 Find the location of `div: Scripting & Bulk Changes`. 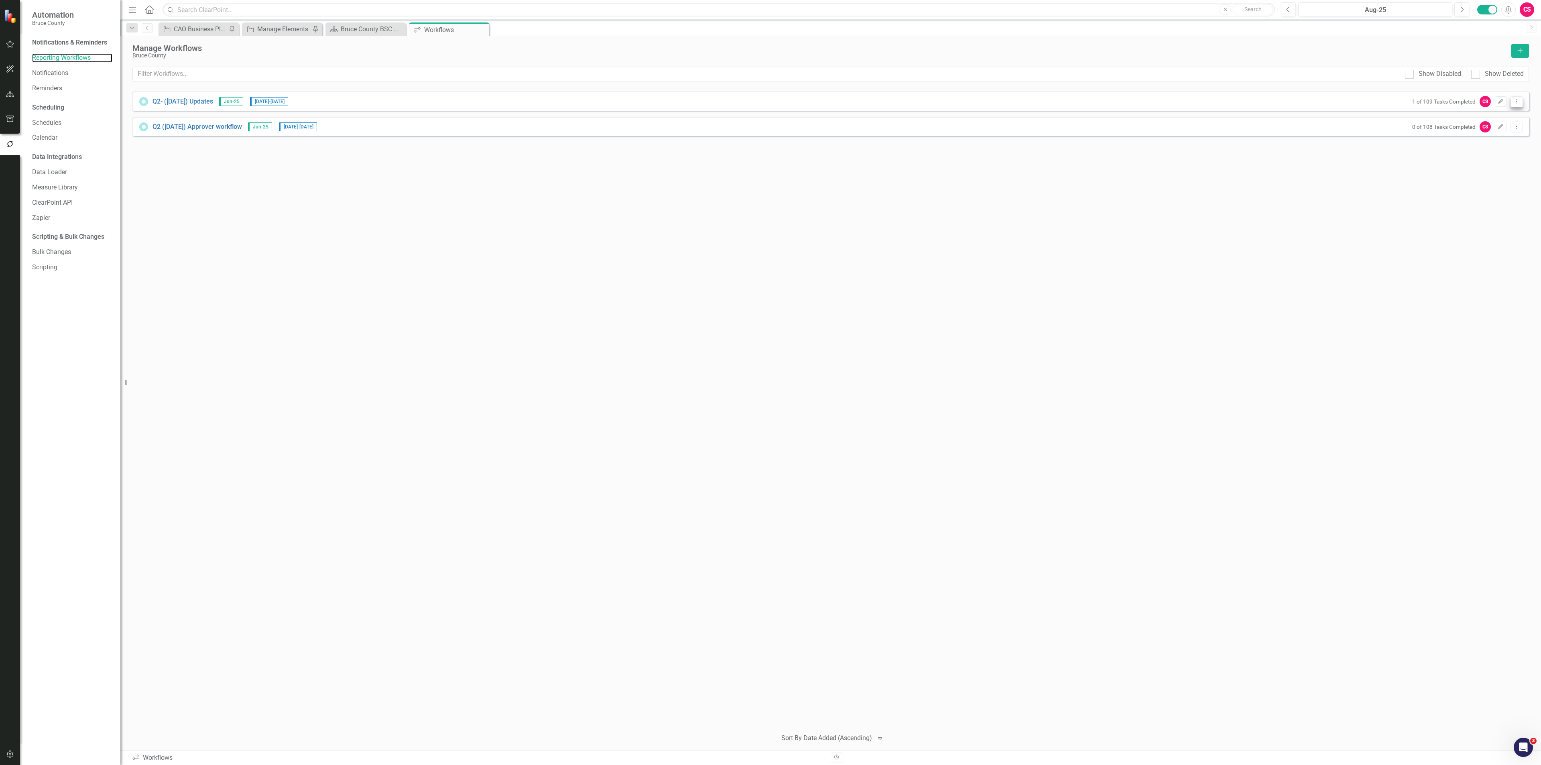

div: Scripting & Bulk Changes is located at coordinates (68, 237).